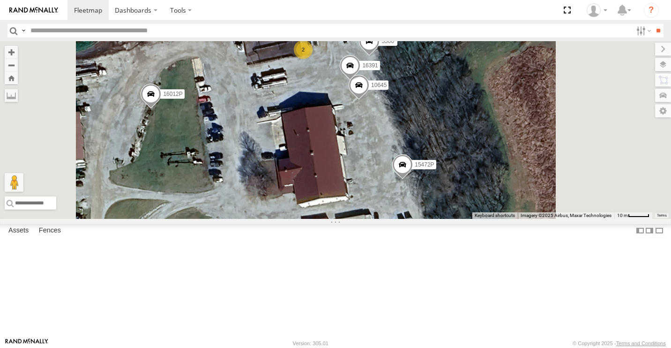  Describe the element at coordinates (27, 344) in the screenshot. I see `a: Visit our Website` at that location.